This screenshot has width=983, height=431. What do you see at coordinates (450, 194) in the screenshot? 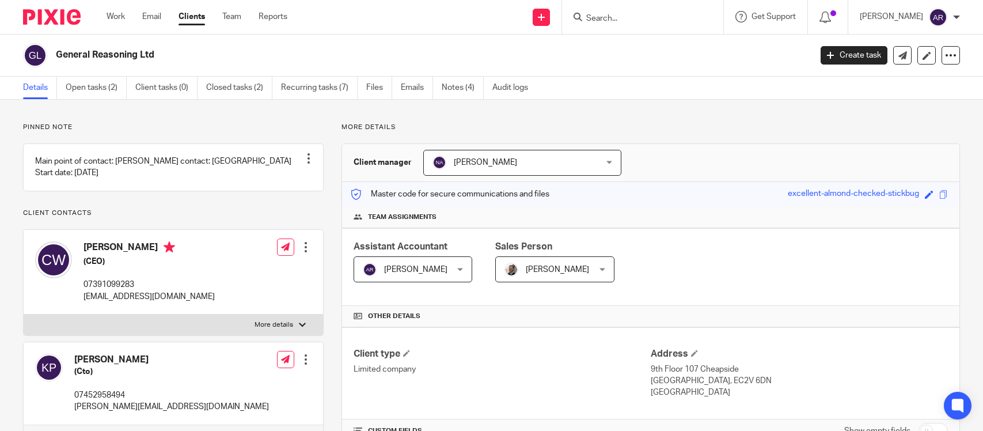
I see `p: Master code for secure communications and files` at bounding box center [450, 194].